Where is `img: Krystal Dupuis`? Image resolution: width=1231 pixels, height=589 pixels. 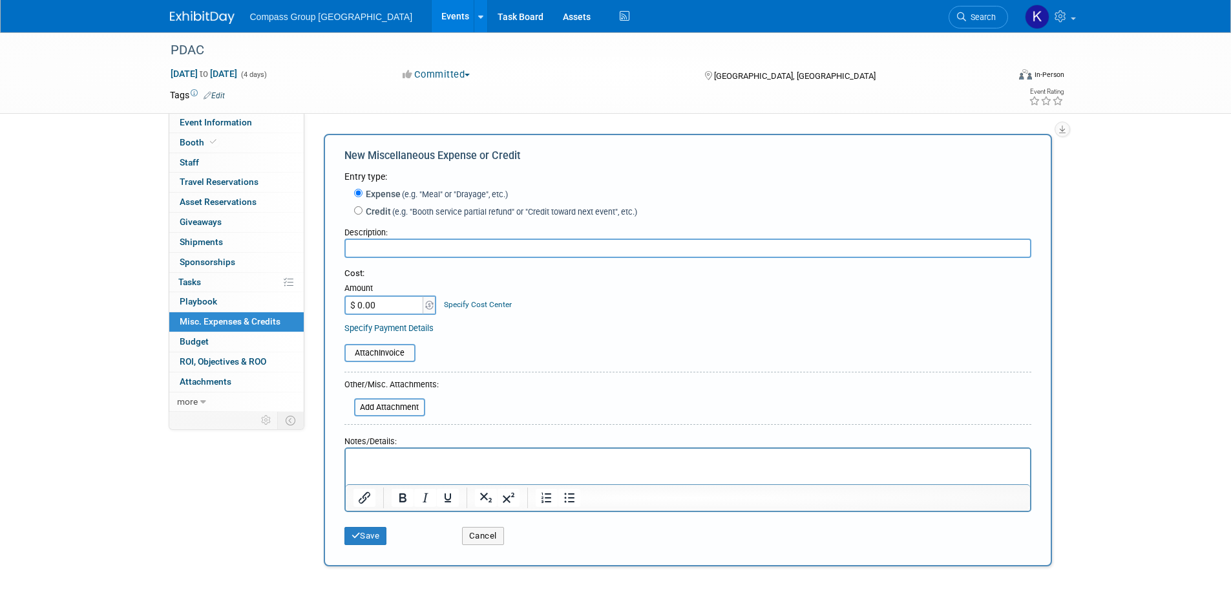 img: Krystal Dupuis is located at coordinates (1037, 17).